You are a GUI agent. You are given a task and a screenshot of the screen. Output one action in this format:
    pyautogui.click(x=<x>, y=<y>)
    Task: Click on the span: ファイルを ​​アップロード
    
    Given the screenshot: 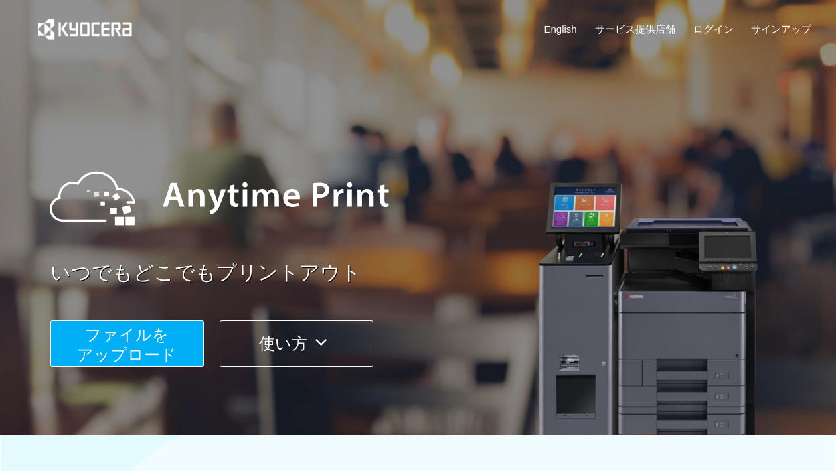 What is the action you would take?
    pyautogui.click(x=127, y=344)
    